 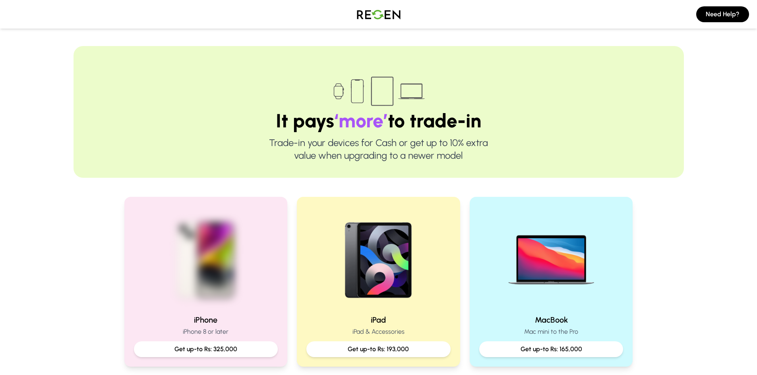 What do you see at coordinates (206, 332) in the screenshot?
I see `p: iPhone 8 or later` at bounding box center [206, 332].